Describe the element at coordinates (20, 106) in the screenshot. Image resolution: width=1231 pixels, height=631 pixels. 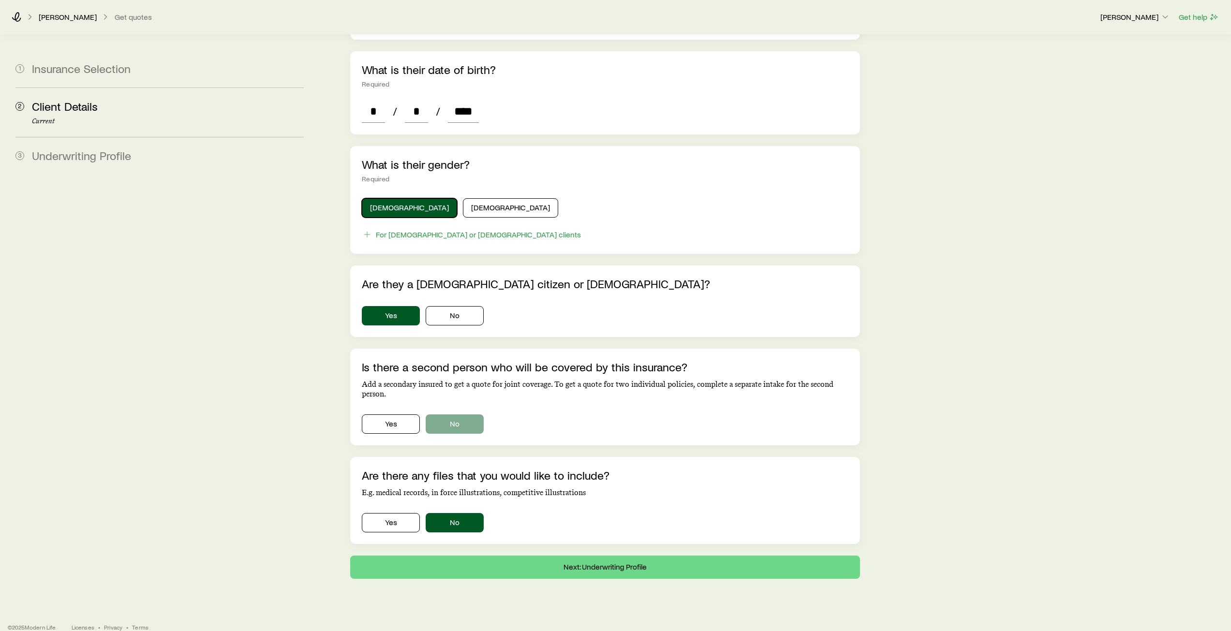
I see `span: 2` at that location.